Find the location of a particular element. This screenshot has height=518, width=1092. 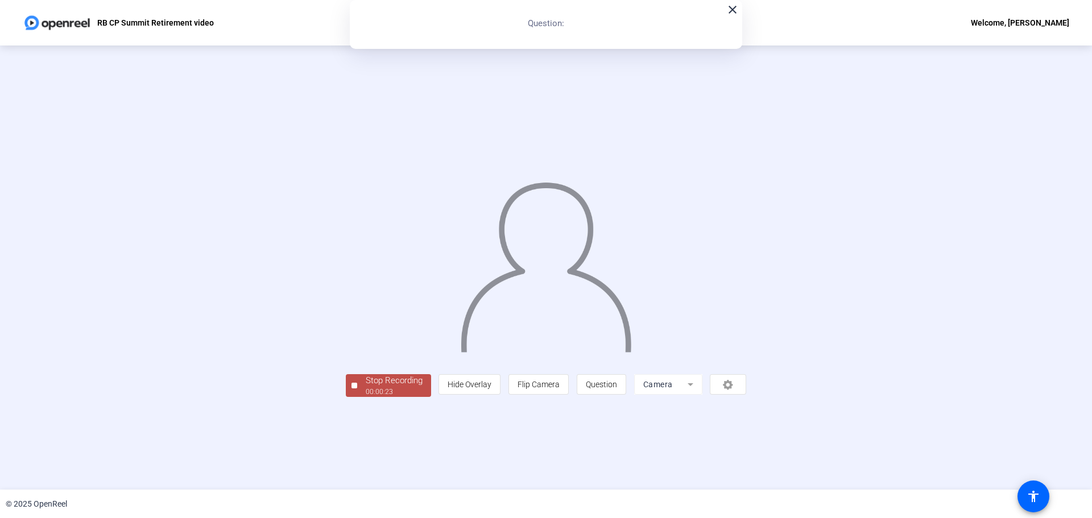

span: Question is located at coordinates (601, 385).